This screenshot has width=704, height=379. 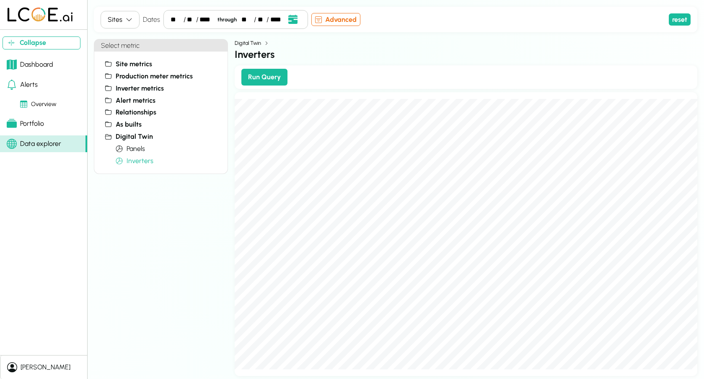 What do you see at coordinates (466, 55) in the screenshot?
I see `h2: Inverters` at bounding box center [466, 55].